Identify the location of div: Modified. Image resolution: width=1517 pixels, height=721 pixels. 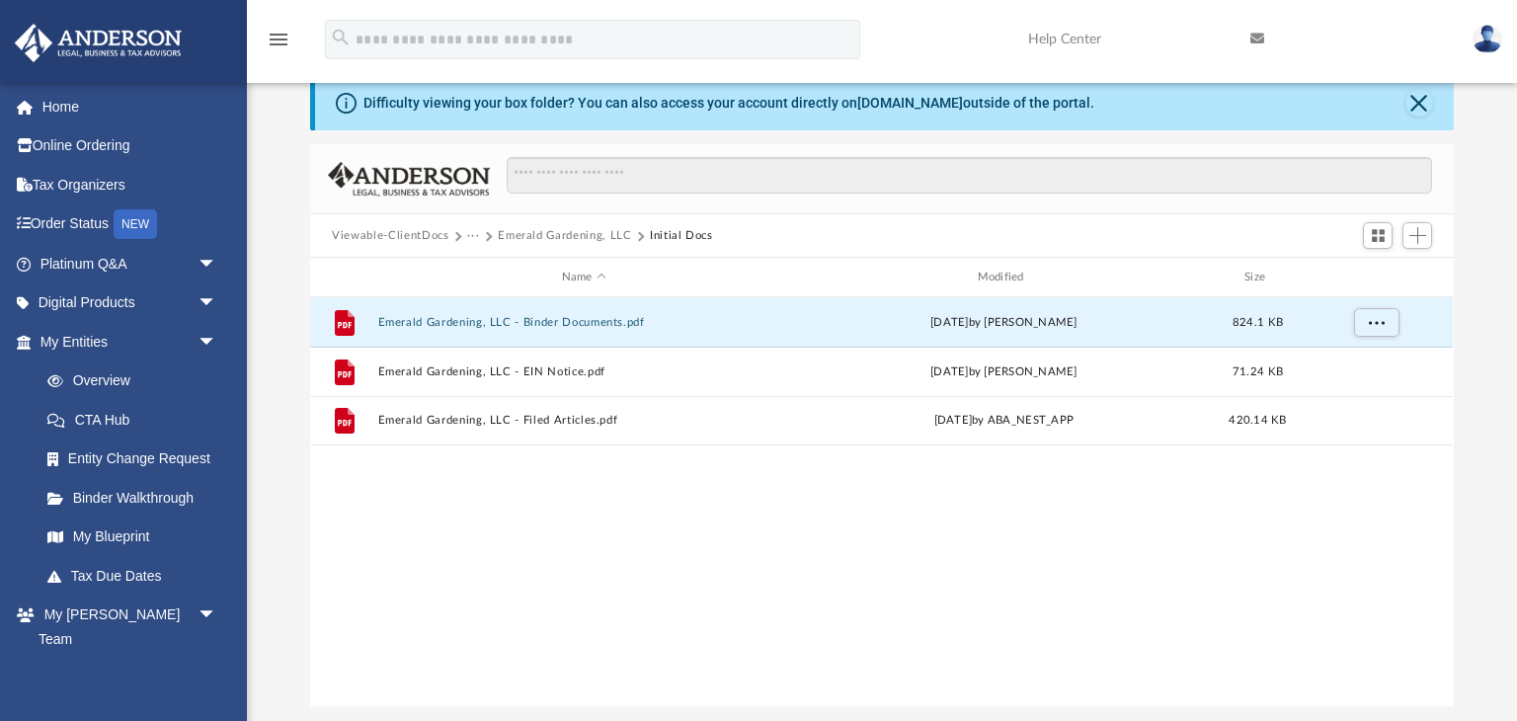
(1003, 277).